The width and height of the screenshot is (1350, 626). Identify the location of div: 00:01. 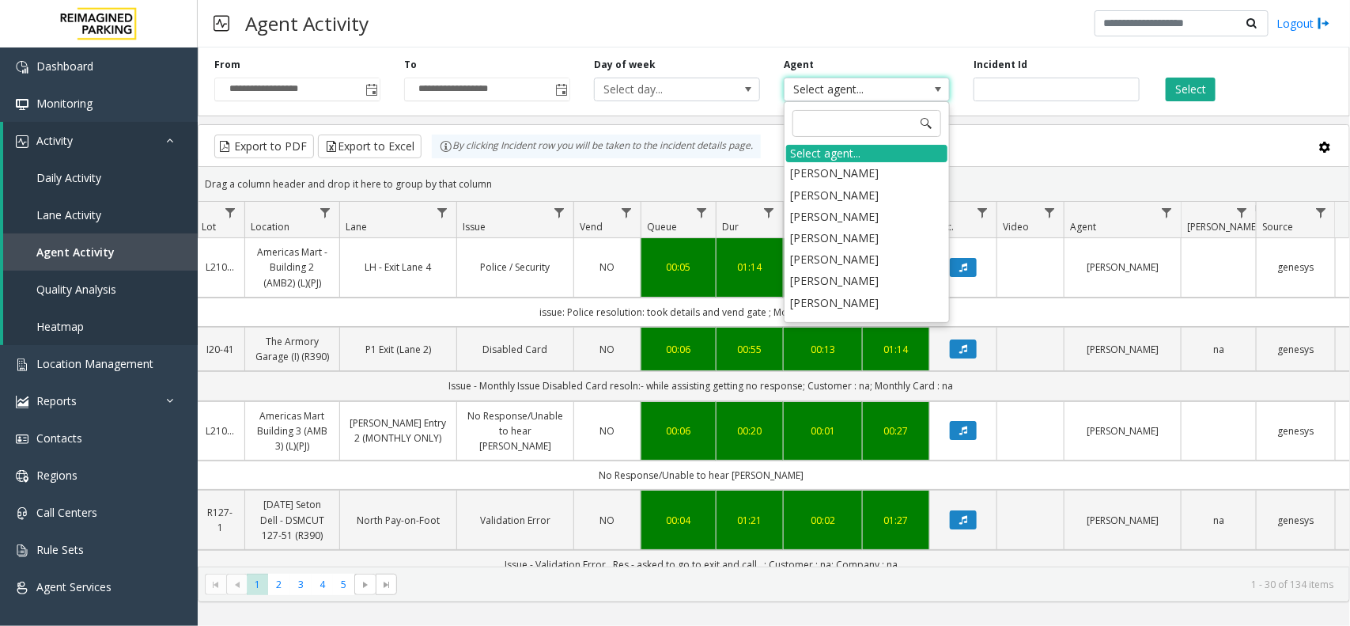
(823, 430).